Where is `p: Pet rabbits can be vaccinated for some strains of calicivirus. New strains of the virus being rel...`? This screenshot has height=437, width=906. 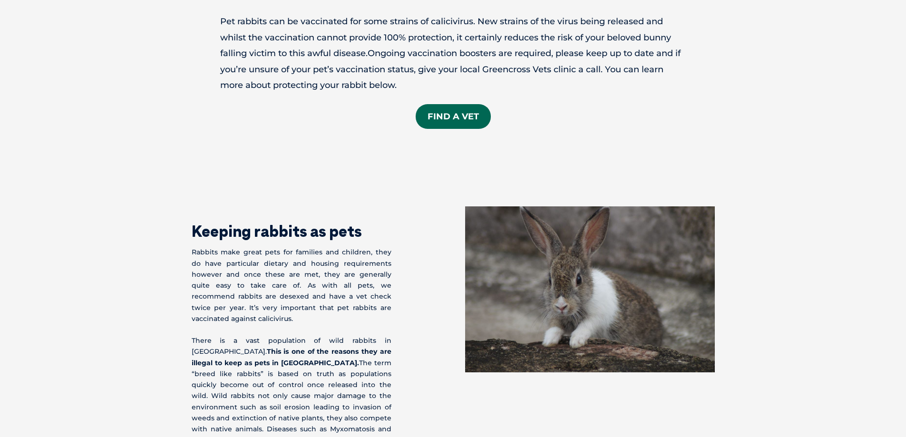 p: Pet rabbits can be vaccinated for some strains of calicivirus. New strains of the virus being rel... is located at coordinates (453, 53).